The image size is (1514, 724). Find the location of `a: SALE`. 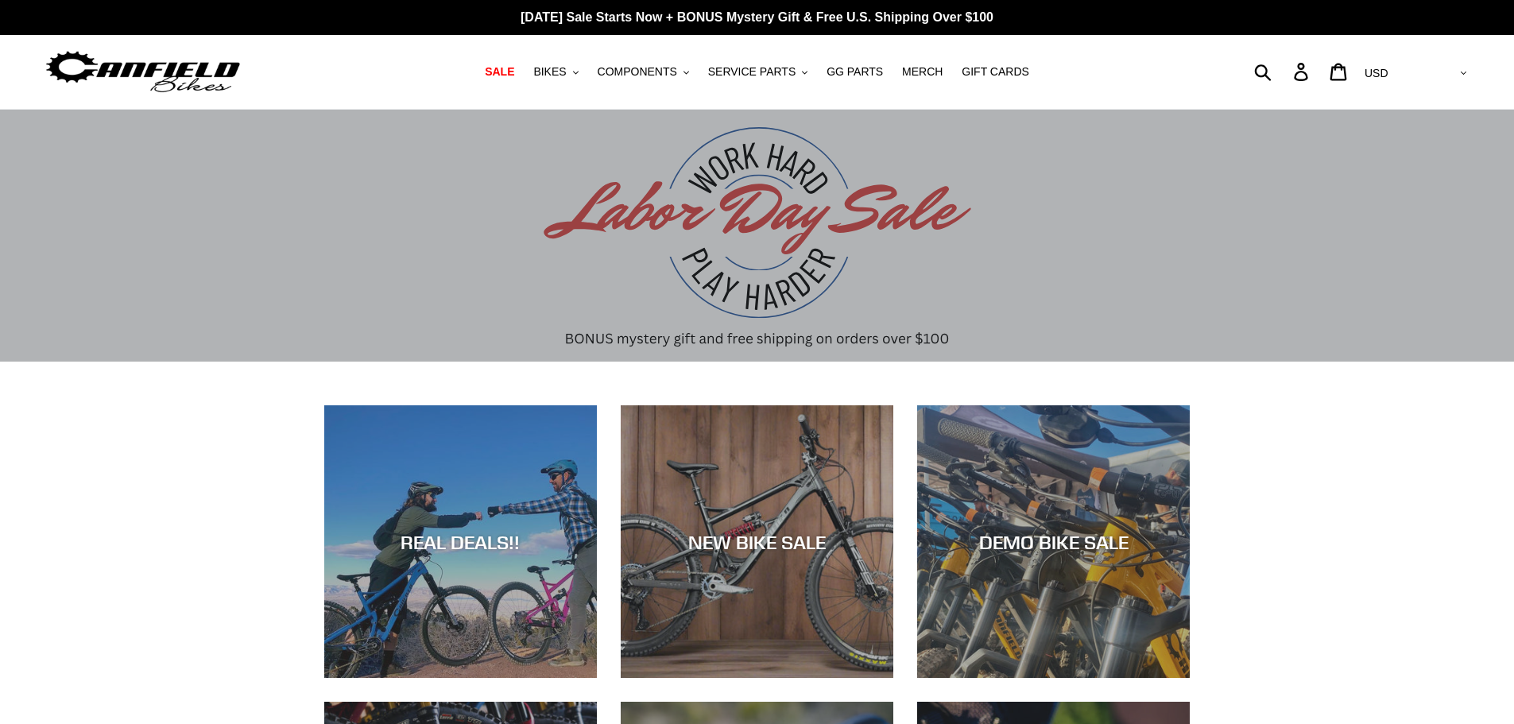

a: SALE is located at coordinates (499, 72).